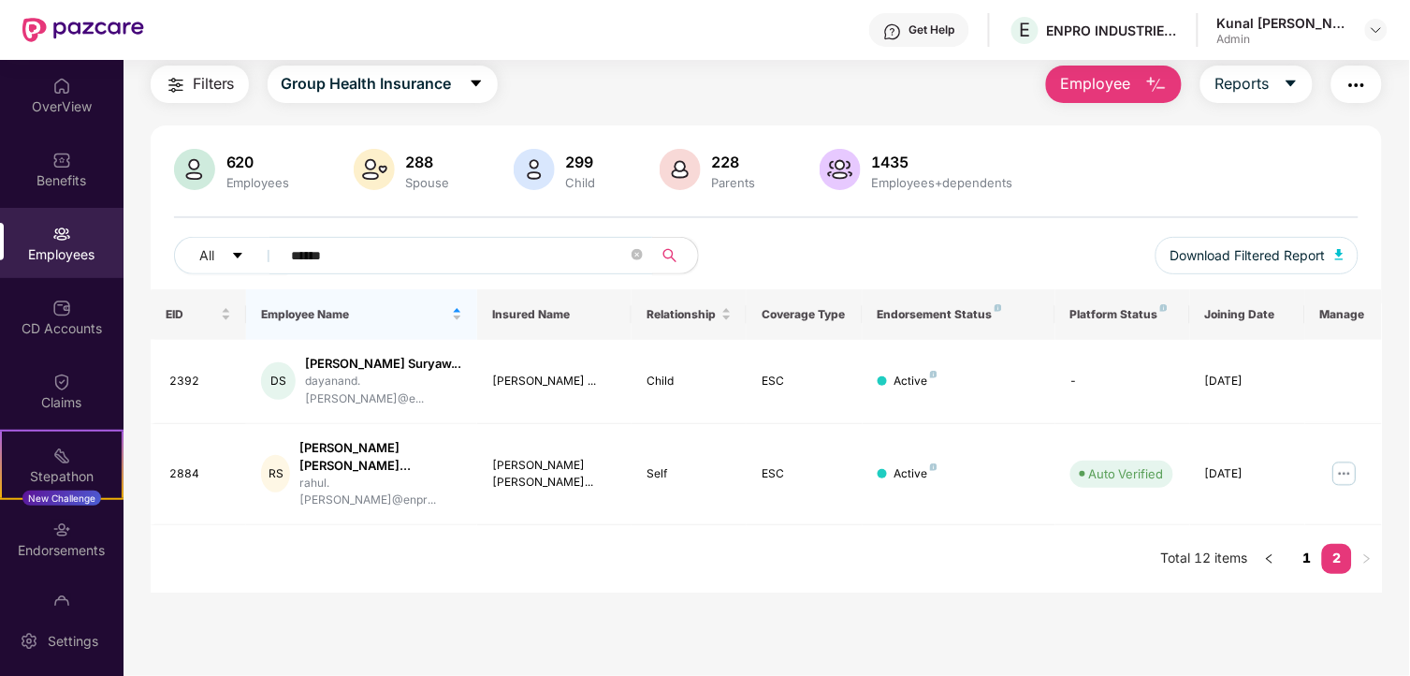 This screenshot has height=676, width=1410. I want to click on img: svg+xml;base64,PHN2ZyBpZD0iU2V0dGluZy0yMHgyMCIgeG1sbnM9Imh0dHA6Ly93d3cudzMub3JnLzIwMDAvc3ZnIiB3aW..., so click(29, 641).